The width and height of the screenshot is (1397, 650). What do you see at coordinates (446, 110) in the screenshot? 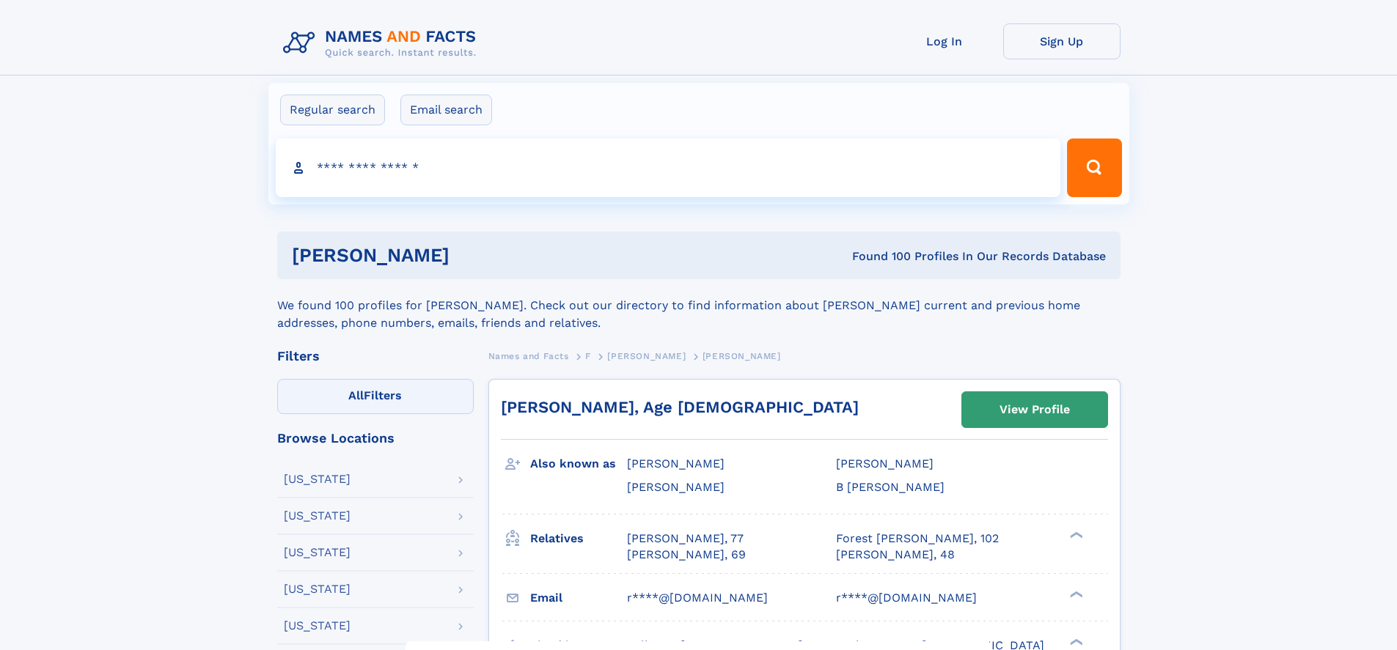
I see `label: Email search` at bounding box center [446, 110].